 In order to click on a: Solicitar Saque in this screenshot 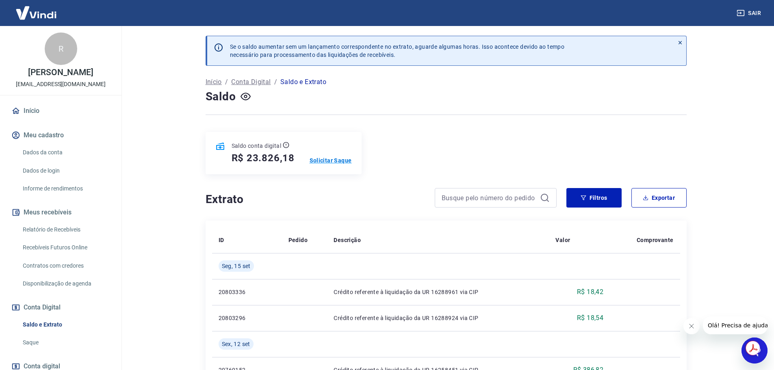, I will do `click(331, 160)`.